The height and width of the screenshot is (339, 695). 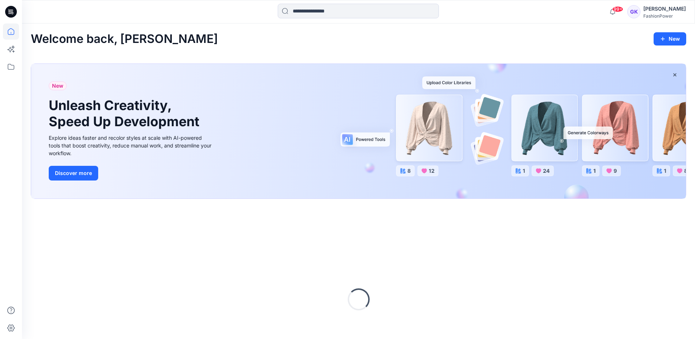 I want to click on h1: Unleash Creativity, Speed Up Development, so click(x=126, y=113).